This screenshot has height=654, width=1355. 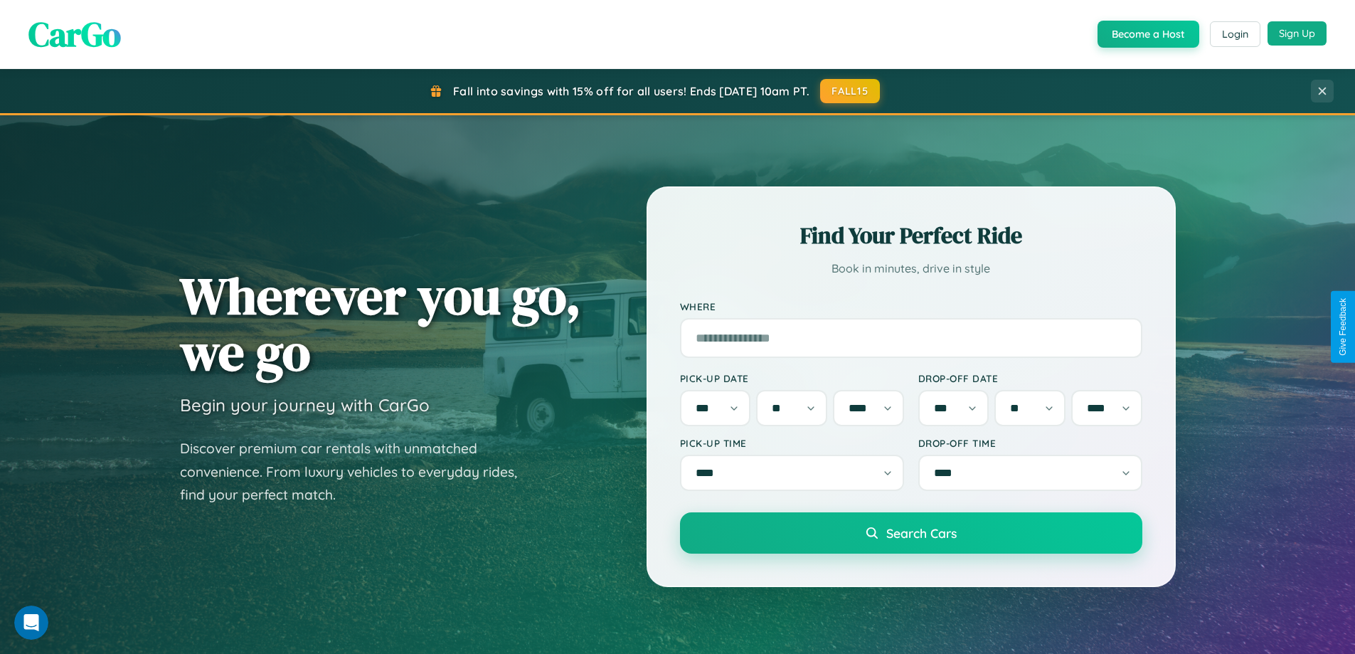 I want to click on span: Search Cars, so click(x=921, y=533).